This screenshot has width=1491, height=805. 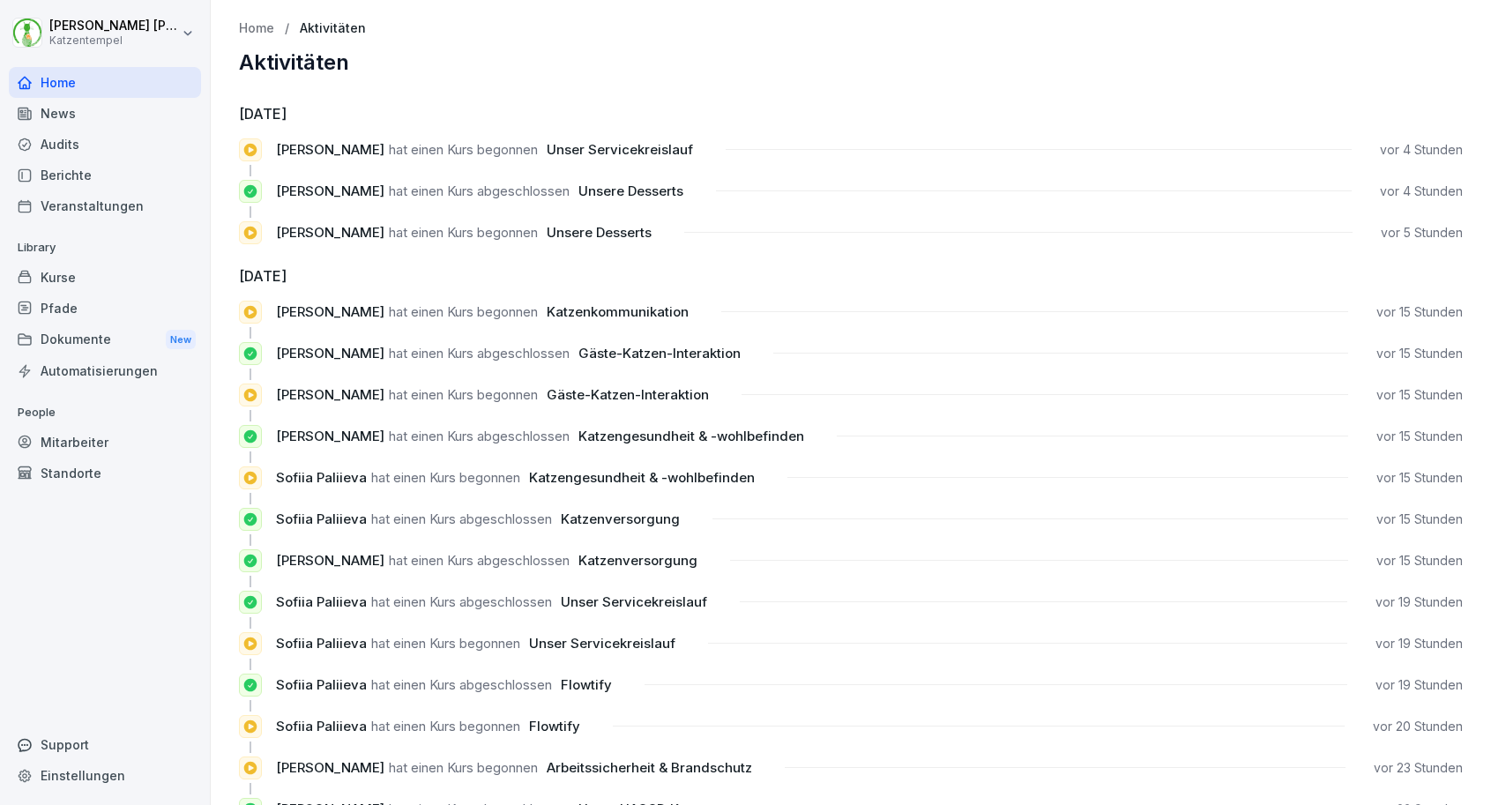 I want to click on div: Kurse, so click(x=105, y=277).